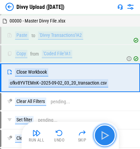  Describe the element at coordinates (37, 136) in the screenshot. I see `button: Run All` at that location.